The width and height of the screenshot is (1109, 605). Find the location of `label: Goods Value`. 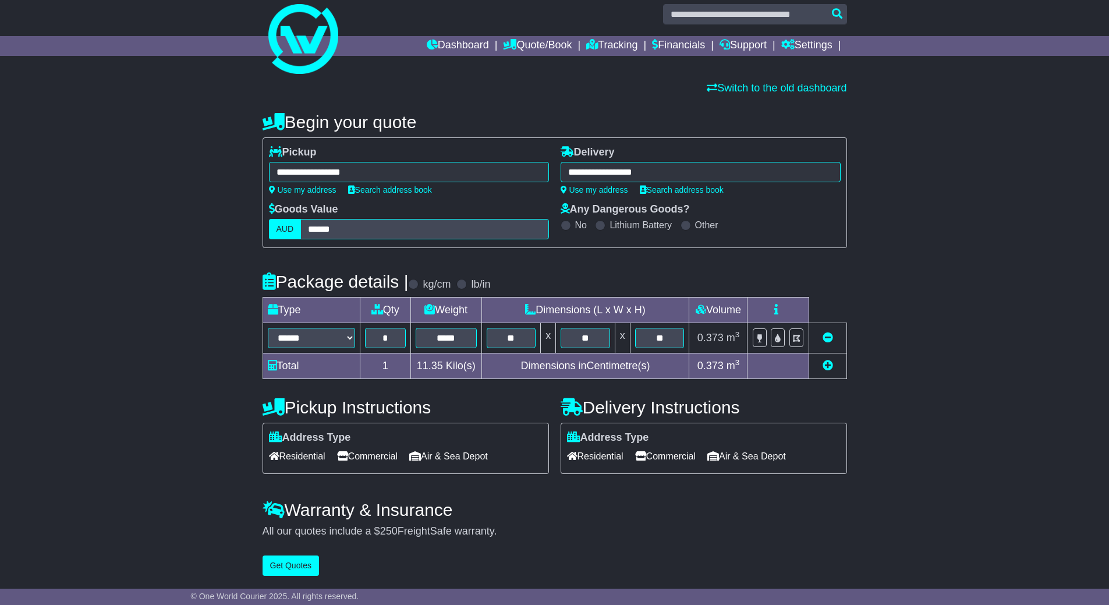

label: Goods Value is located at coordinates (303, 210).